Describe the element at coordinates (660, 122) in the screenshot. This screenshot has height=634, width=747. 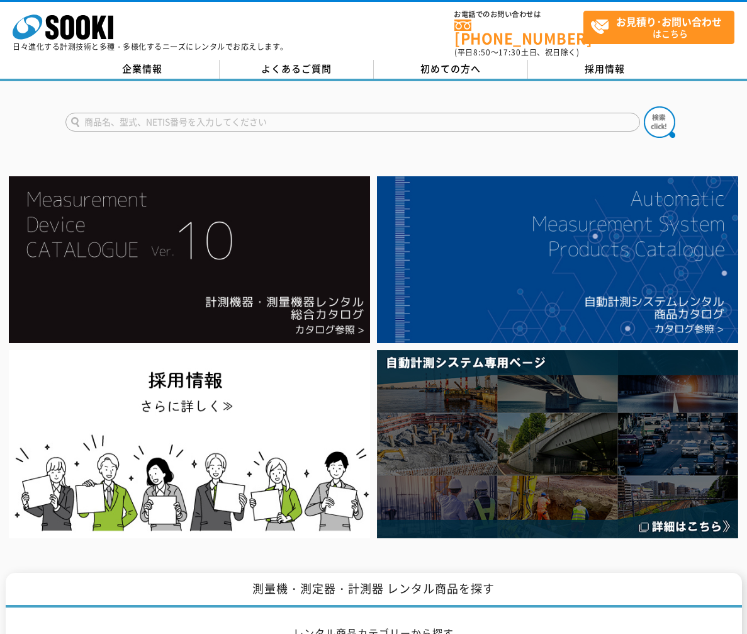
I see `img: btn_search.png` at that location.